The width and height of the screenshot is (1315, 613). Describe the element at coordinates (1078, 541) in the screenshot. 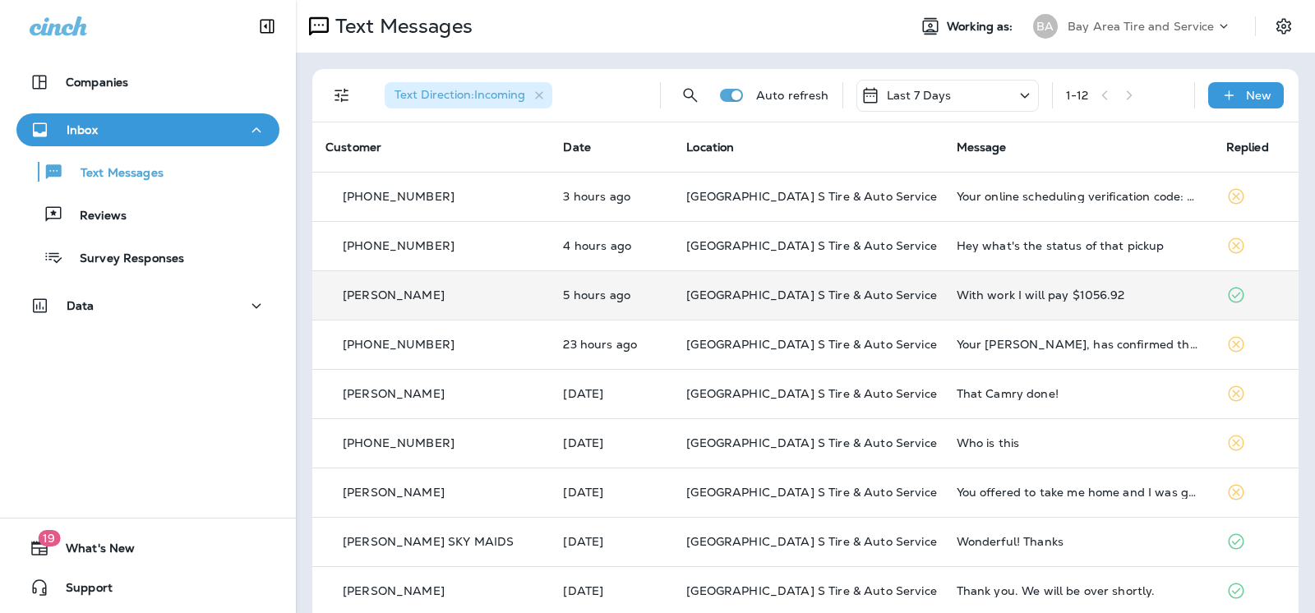

I see `div: Wonderful! Thanks` at that location.